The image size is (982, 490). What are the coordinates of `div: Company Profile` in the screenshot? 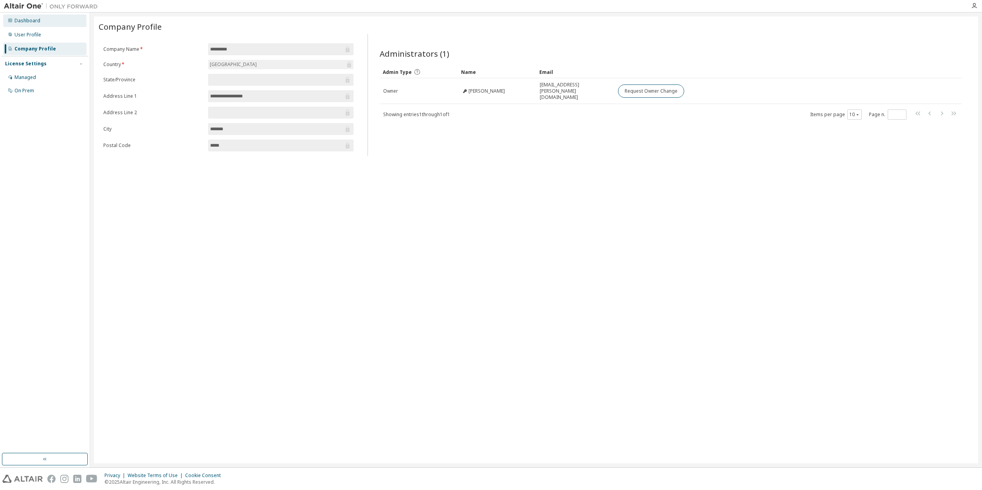 It's located at (35, 49).